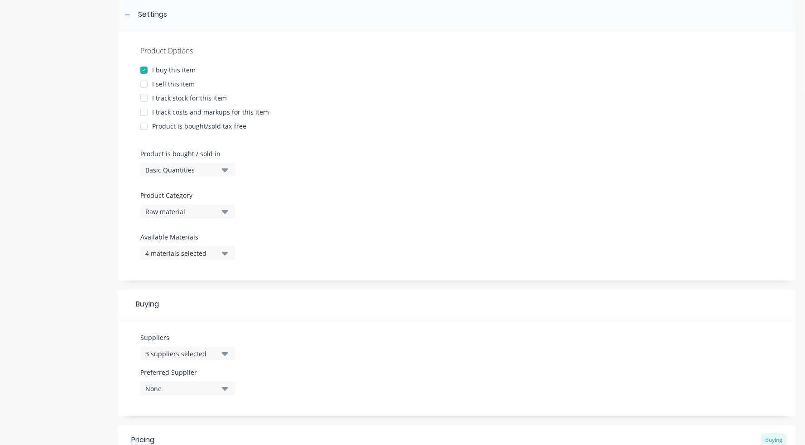 The height and width of the screenshot is (445, 805). What do you see at coordinates (188, 372) in the screenshot?
I see `label: Preferred Supplier` at bounding box center [188, 372].